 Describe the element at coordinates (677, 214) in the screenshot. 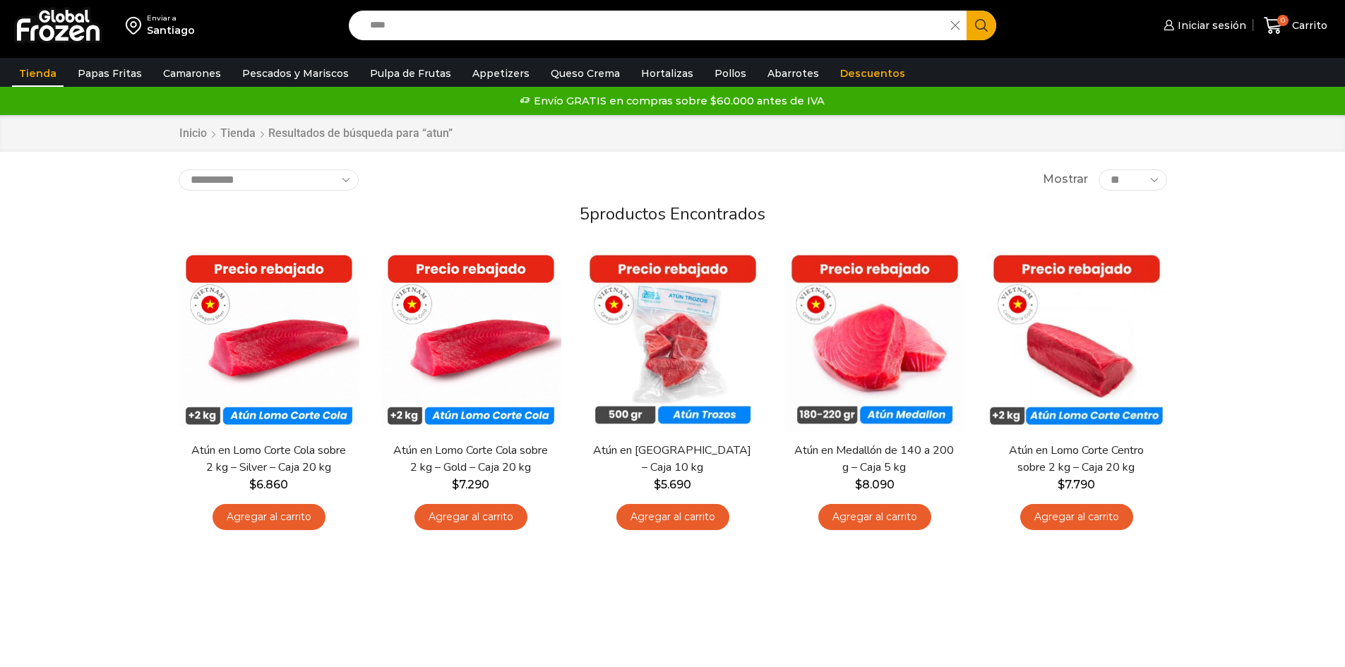

I see `span: productos encontrados` at that location.